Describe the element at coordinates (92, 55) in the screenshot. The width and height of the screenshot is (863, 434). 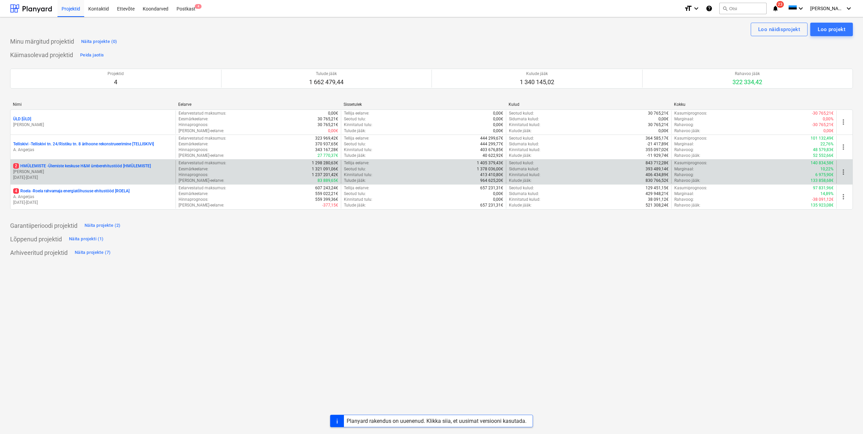
I see `div: Peida jaotis` at that location.